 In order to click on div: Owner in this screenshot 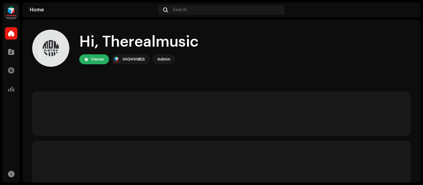, I will do `click(97, 59)`.